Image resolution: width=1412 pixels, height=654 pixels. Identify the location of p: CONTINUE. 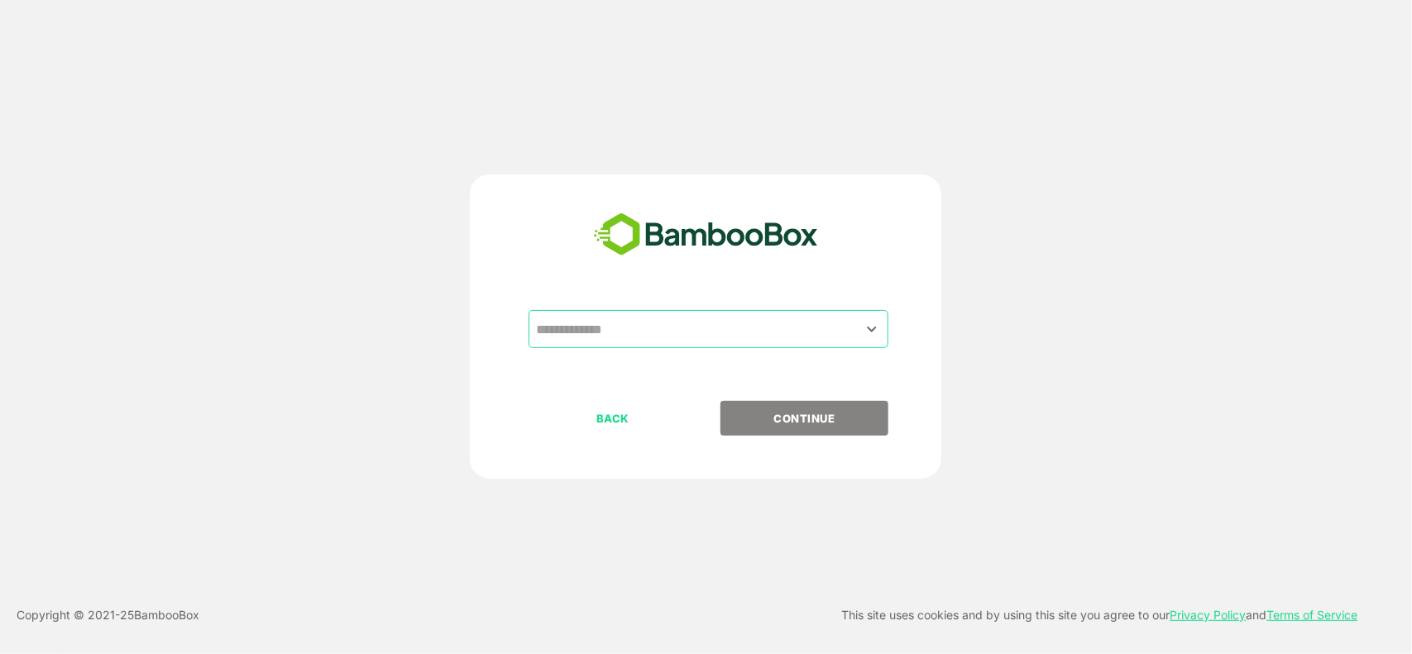
(805, 419).